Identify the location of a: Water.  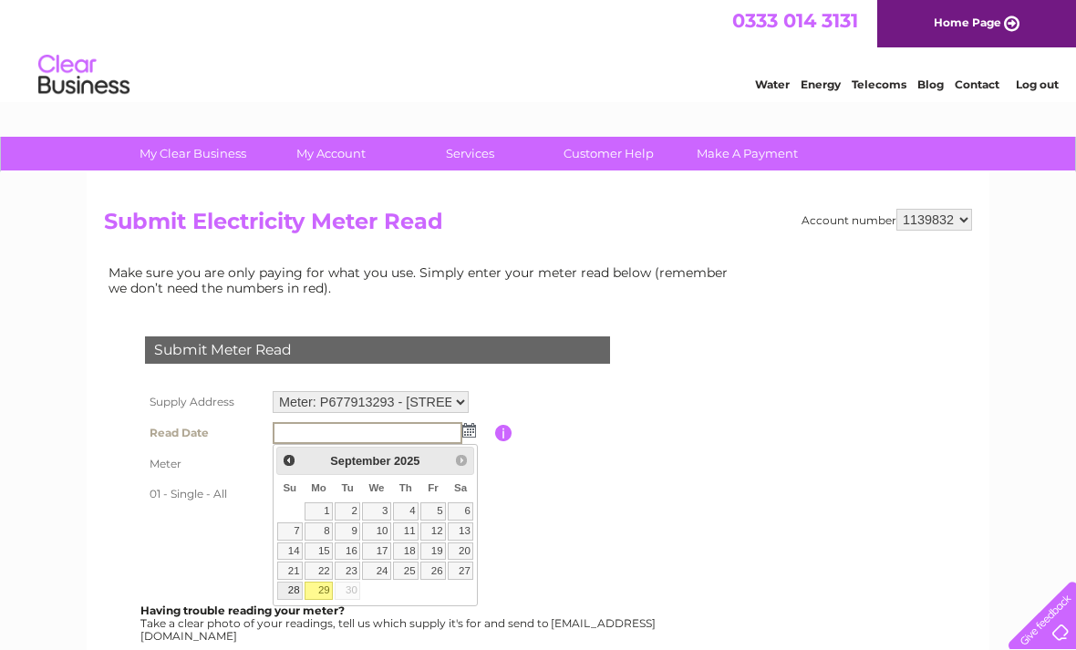
(773, 84).